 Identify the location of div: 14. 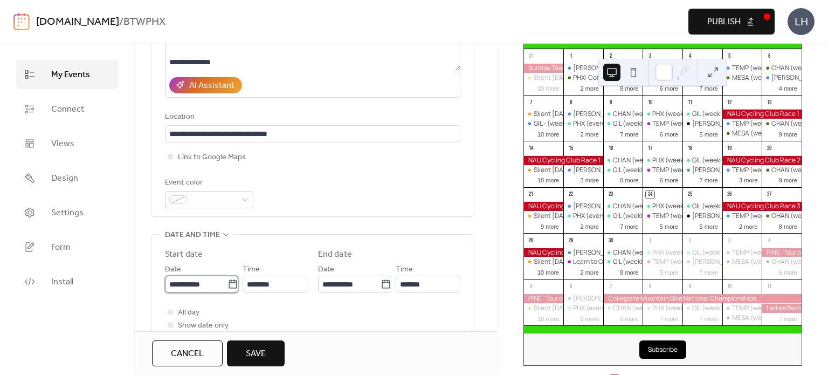
(531, 148).